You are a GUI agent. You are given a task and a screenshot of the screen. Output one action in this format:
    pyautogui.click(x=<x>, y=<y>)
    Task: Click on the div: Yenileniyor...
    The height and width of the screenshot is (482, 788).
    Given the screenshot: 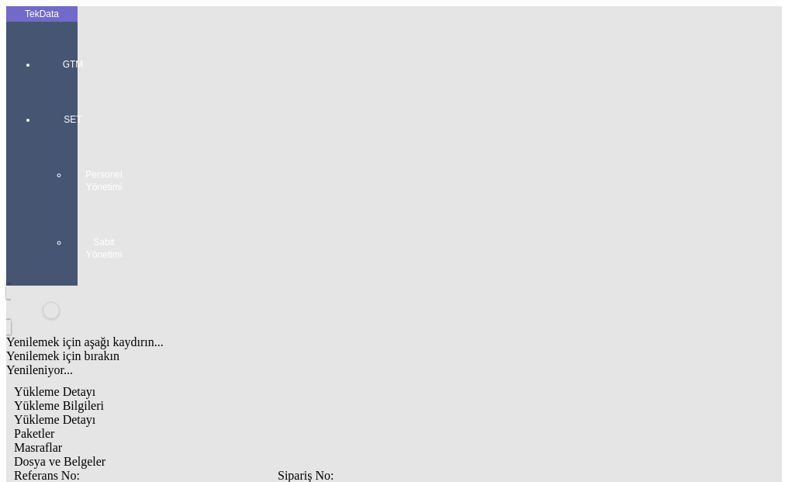 What is the action you would take?
    pyautogui.click(x=278, y=370)
    